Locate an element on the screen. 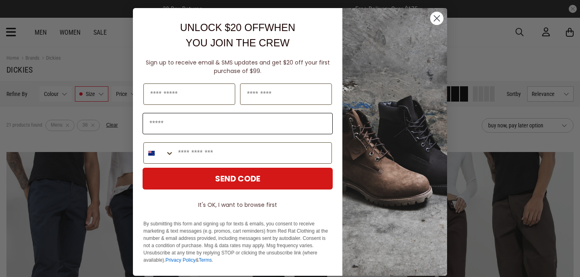 The height and width of the screenshot is (277, 580). a: Privacy Policy is located at coordinates (181, 260).